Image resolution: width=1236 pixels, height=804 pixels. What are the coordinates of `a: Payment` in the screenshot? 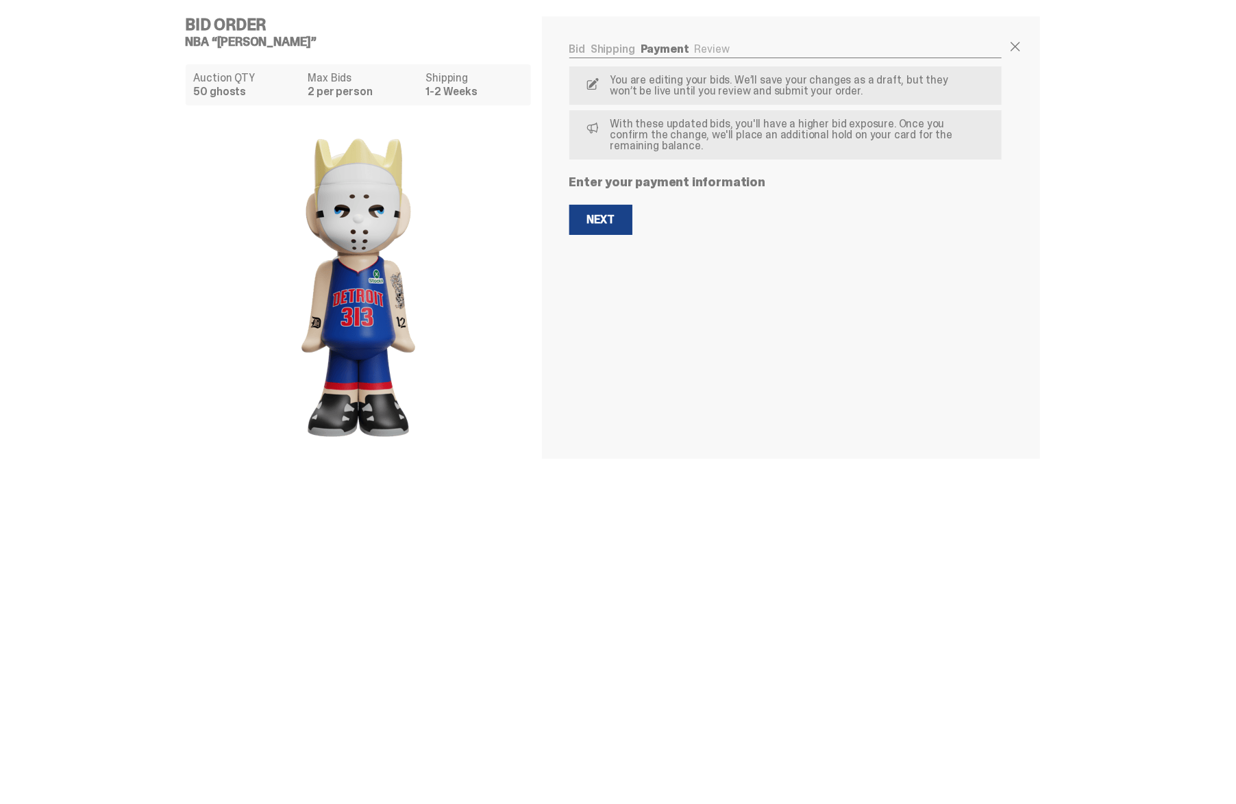 It's located at (665, 49).